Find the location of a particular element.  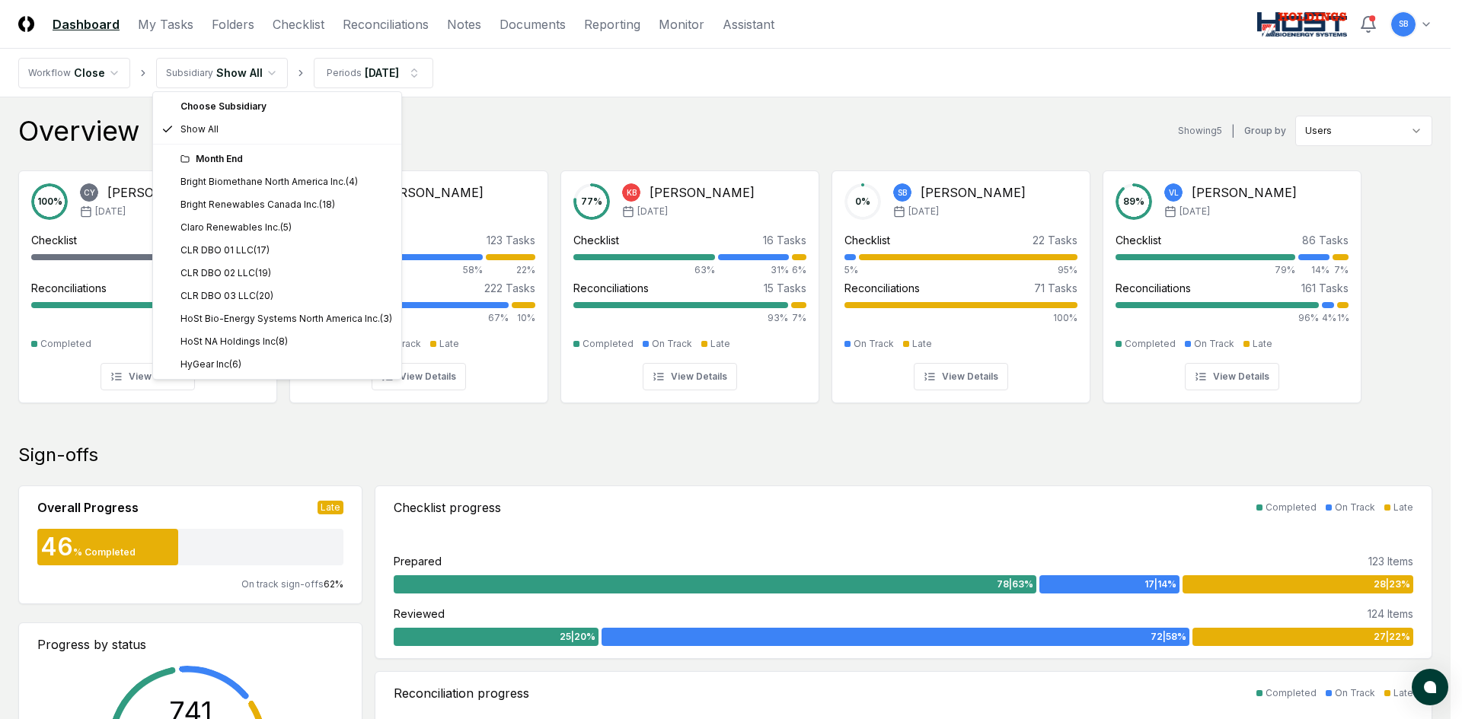

div: HyGear Inc is located at coordinates (211, 365).